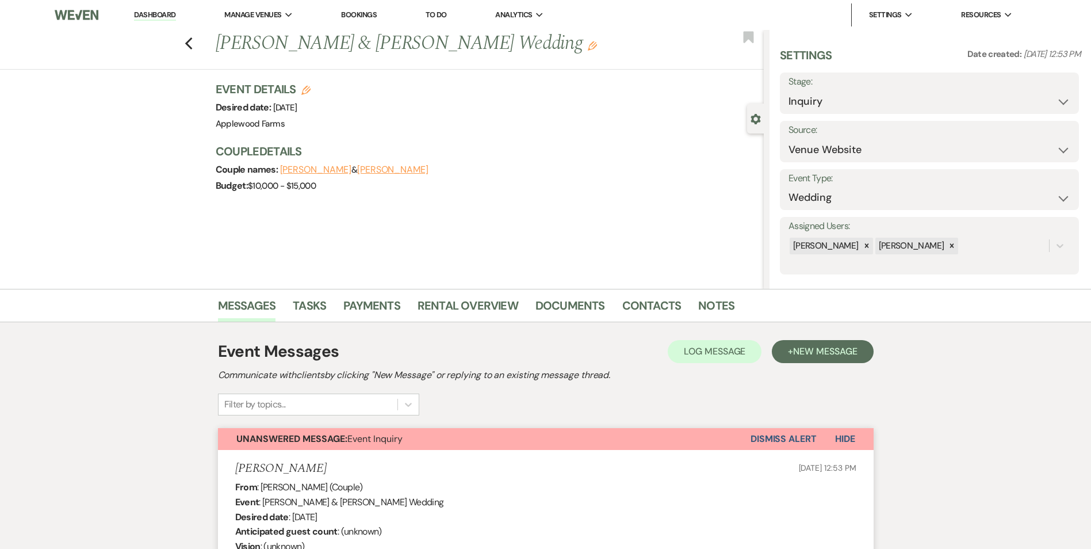 This screenshot has width=1091, height=549. Describe the element at coordinates (981, 15) in the screenshot. I see `span: Resources` at that location.